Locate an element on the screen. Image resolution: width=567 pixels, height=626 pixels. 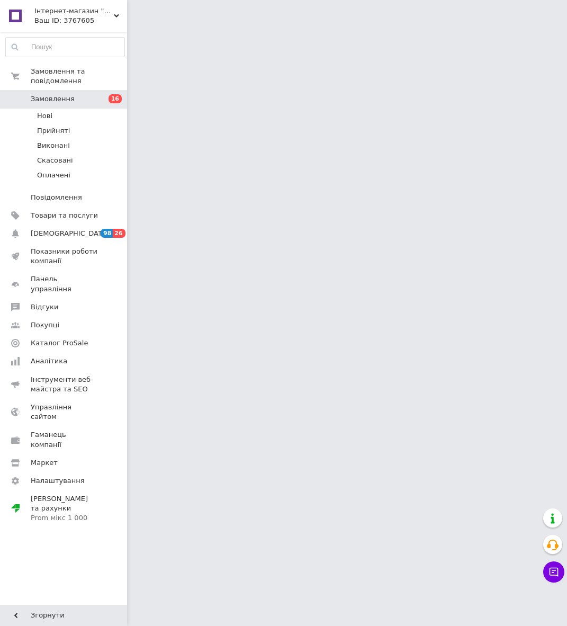
span: Аналітика is located at coordinates (49, 361).